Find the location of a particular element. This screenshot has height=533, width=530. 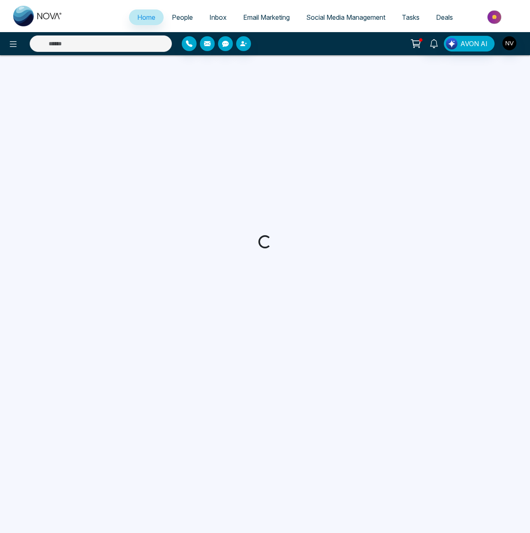

a: Social Media Management is located at coordinates (346, 17).